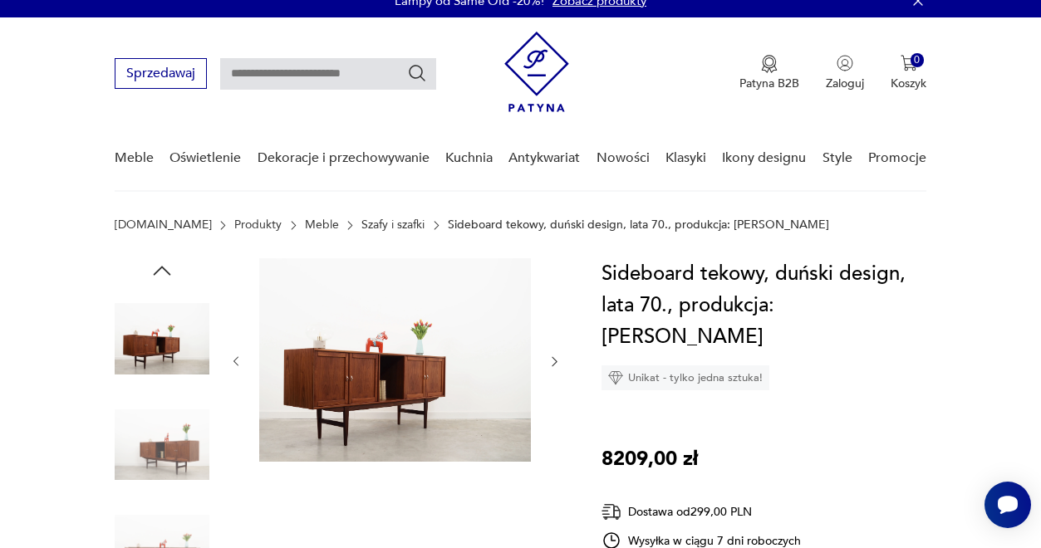  Describe the element at coordinates (764, 158) in the screenshot. I see `a: Ikony designu` at that location.